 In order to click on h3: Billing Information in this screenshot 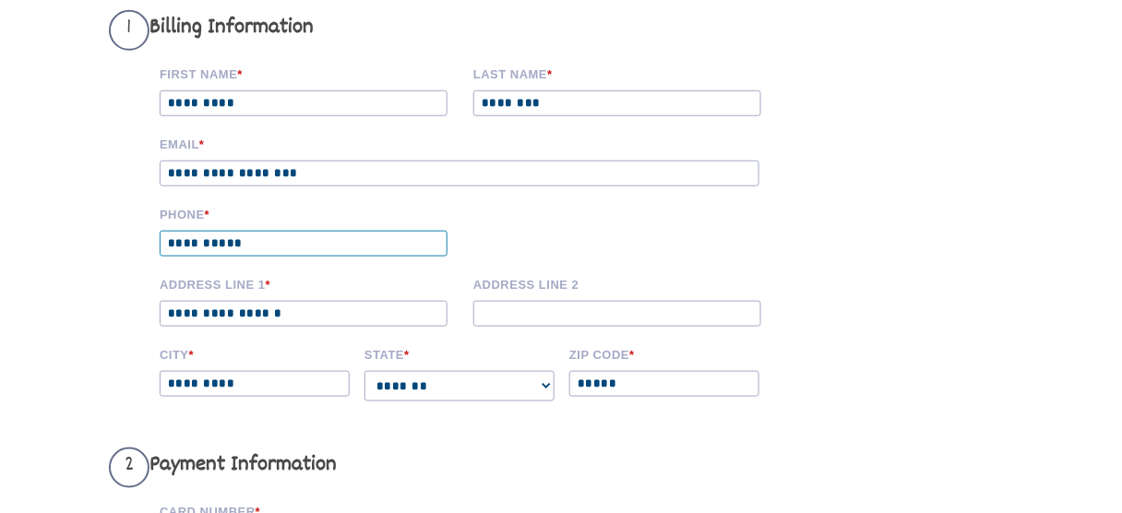, I will do `click(448, 30)`.